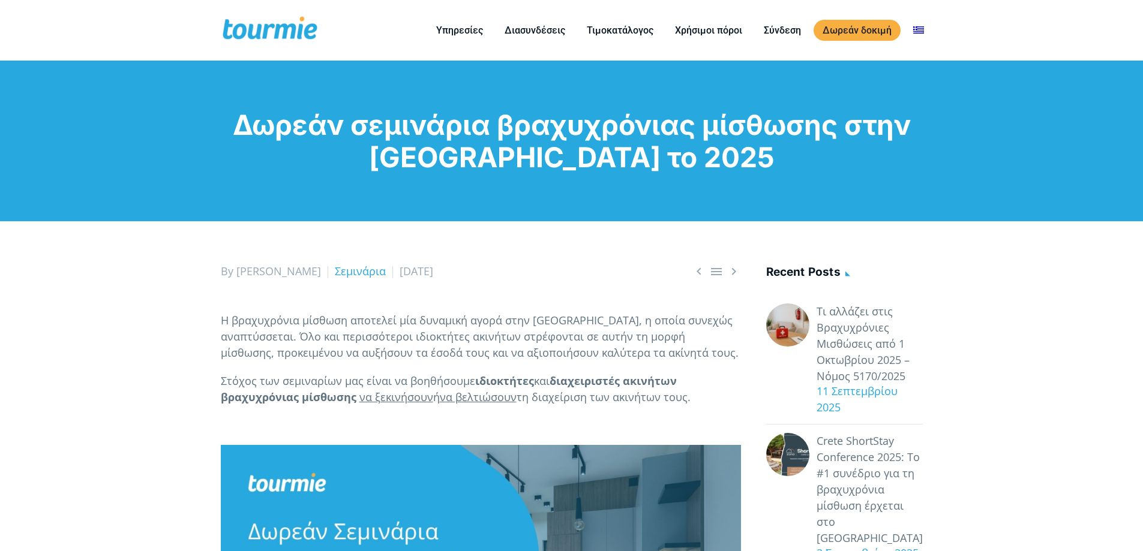 This screenshot has width=1143, height=551. What do you see at coordinates (449, 389) in the screenshot?
I see `strong: διαχειριστές ακινήτων βραχυχρόνιας μίσθωσης` at bounding box center [449, 389].